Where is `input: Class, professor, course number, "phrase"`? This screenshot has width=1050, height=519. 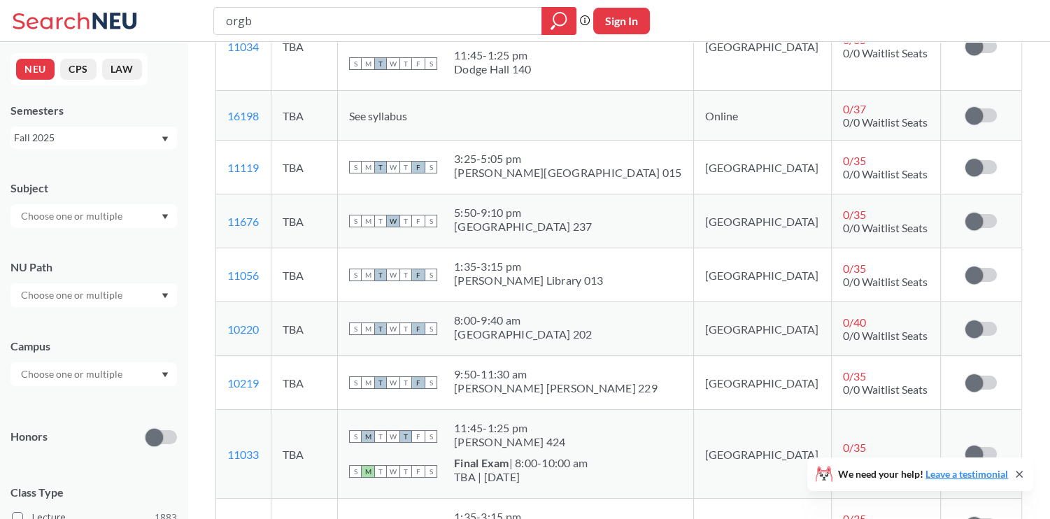
input: Class, professor, course number, "phrase" is located at coordinates (378, 21).